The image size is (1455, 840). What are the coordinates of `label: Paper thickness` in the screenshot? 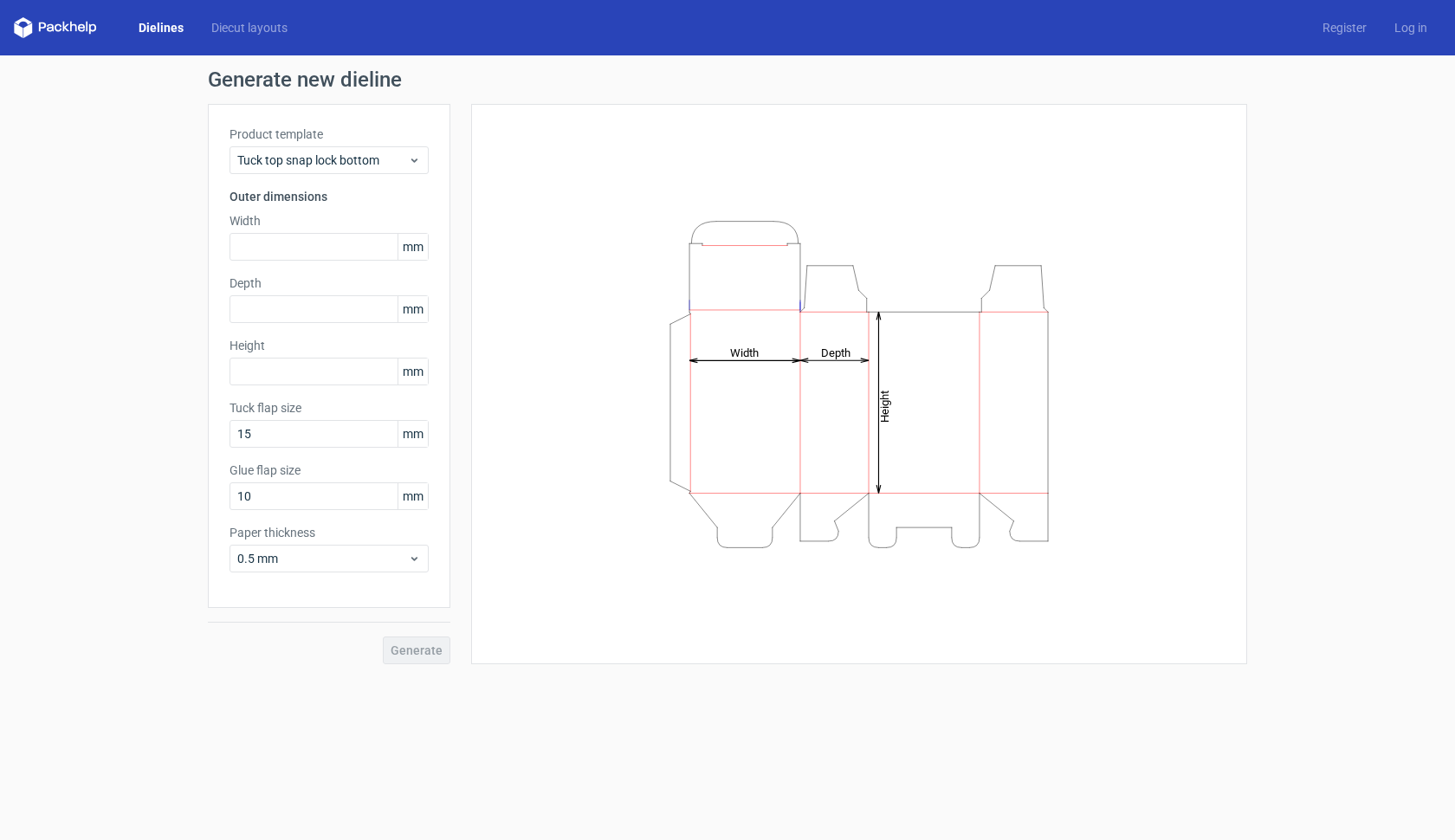 It's located at (329, 532).